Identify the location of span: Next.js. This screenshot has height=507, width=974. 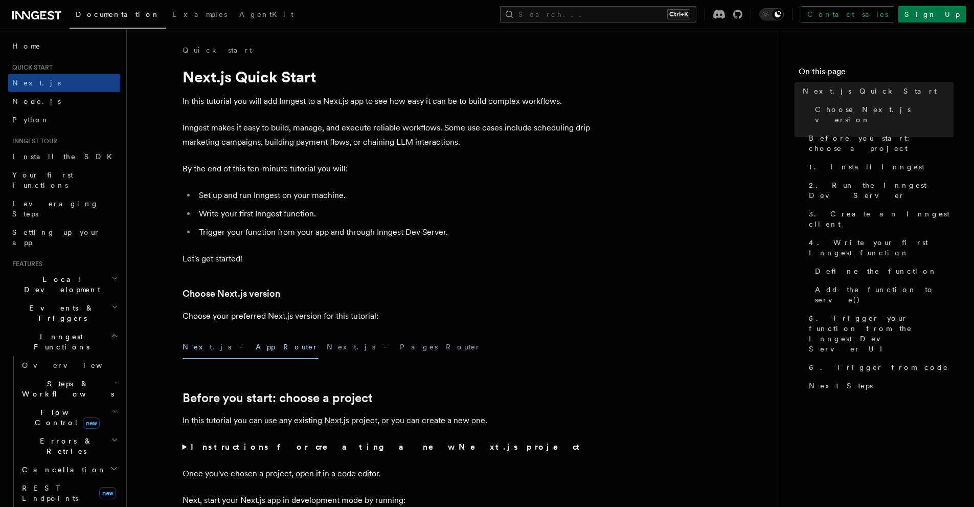
(36, 83).